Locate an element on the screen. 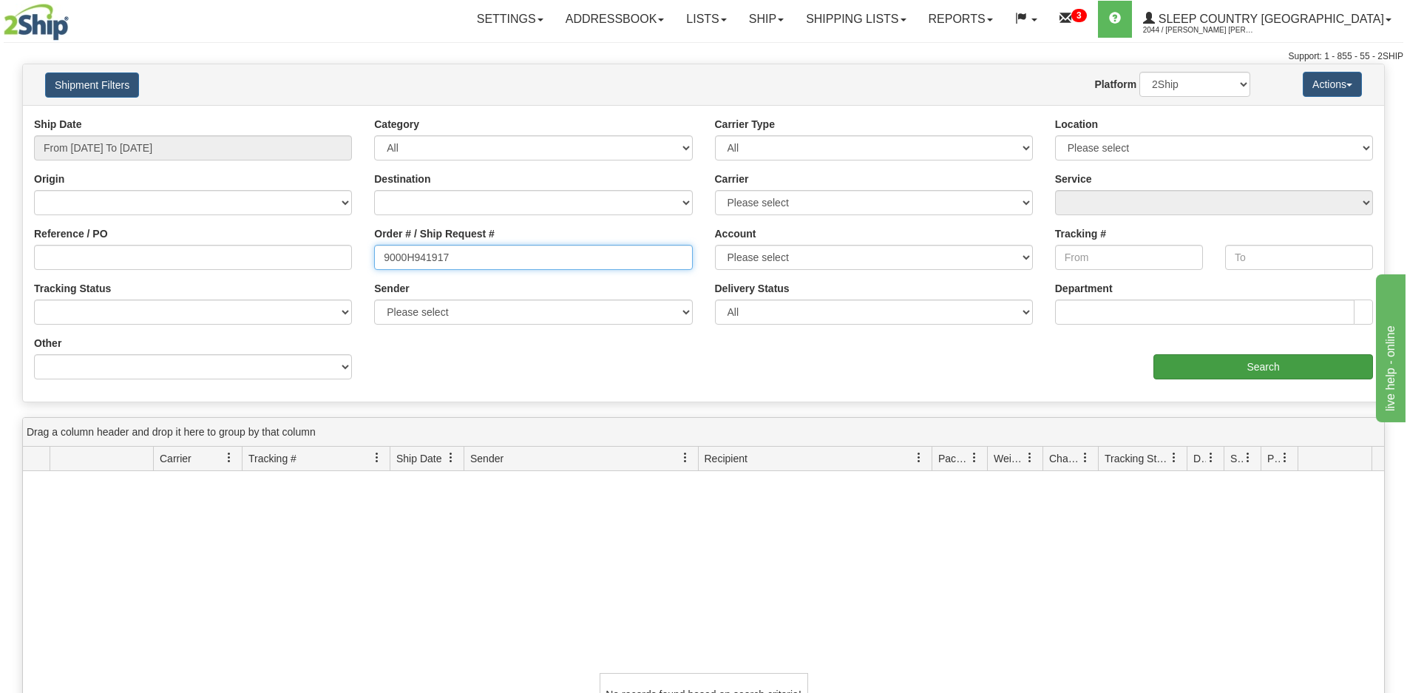 This screenshot has height=693, width=1407. div: Support: 1 - 855 - 55 - 2SHIP is located at coordinates (703, 56).